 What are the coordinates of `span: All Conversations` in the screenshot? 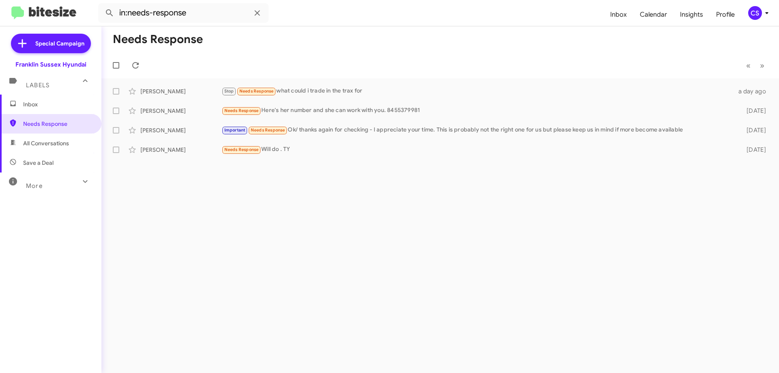 It's located at (46, 143).